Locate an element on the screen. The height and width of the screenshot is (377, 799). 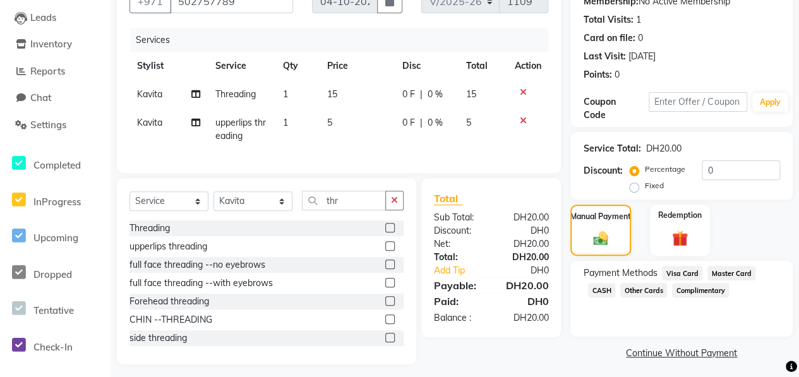
div: CHIN --THREADING is located at coordinates (170, 319).